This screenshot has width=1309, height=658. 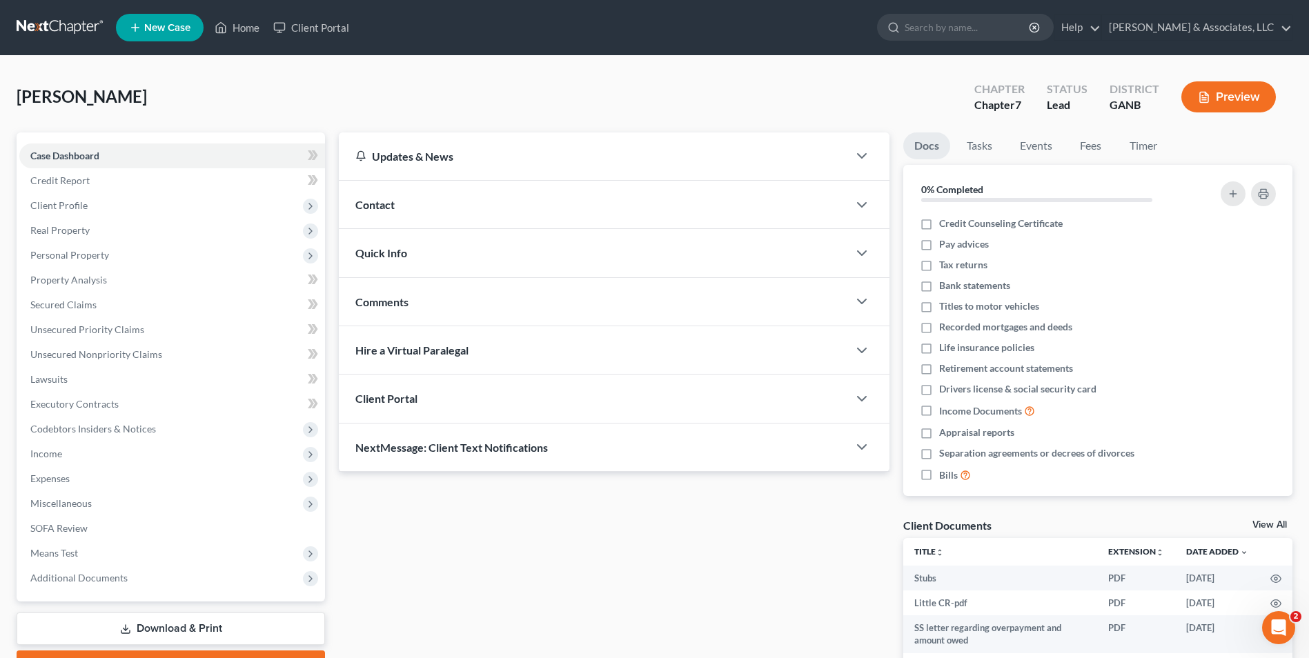 What do you see at coordinates (87, 329) in the screenshot?
I see `span: Unsecured Priority Claims` at bounding box center [87, 329].